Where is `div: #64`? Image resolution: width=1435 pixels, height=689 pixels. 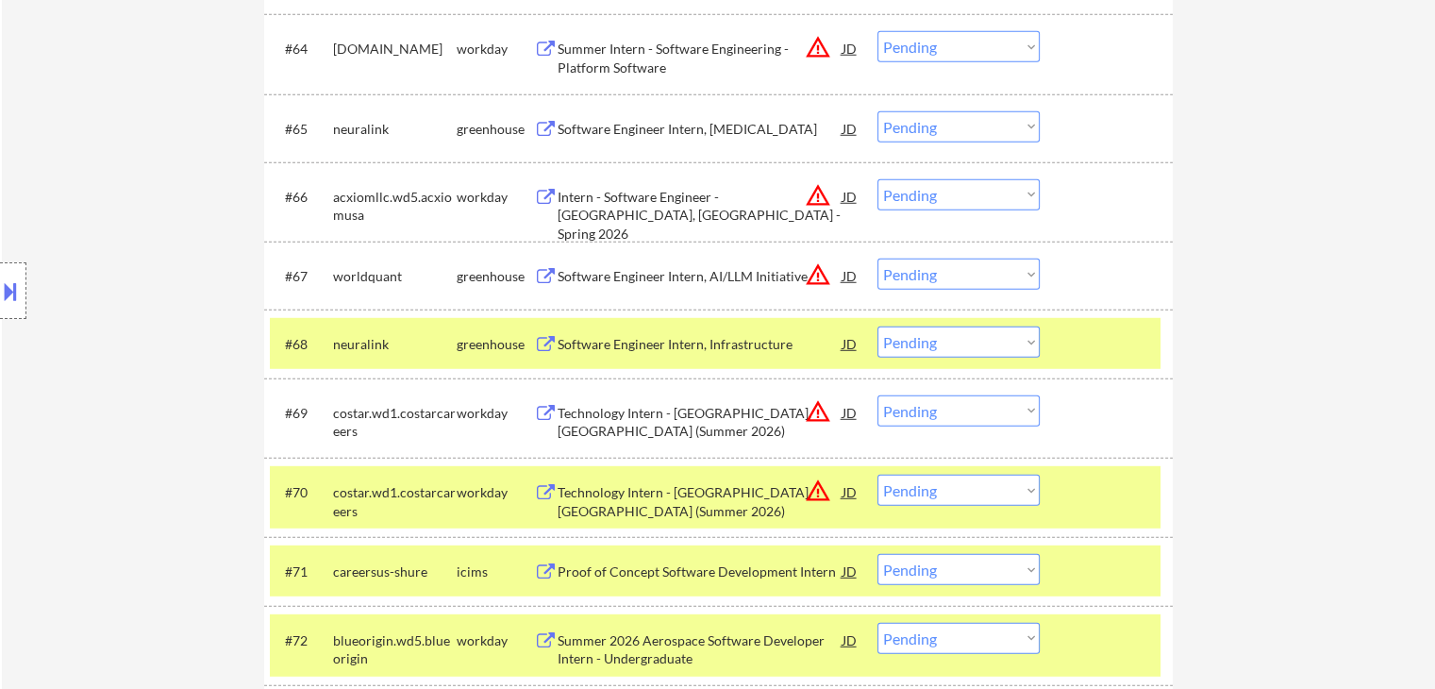
div: #64 is located at coordinates (301, 49).